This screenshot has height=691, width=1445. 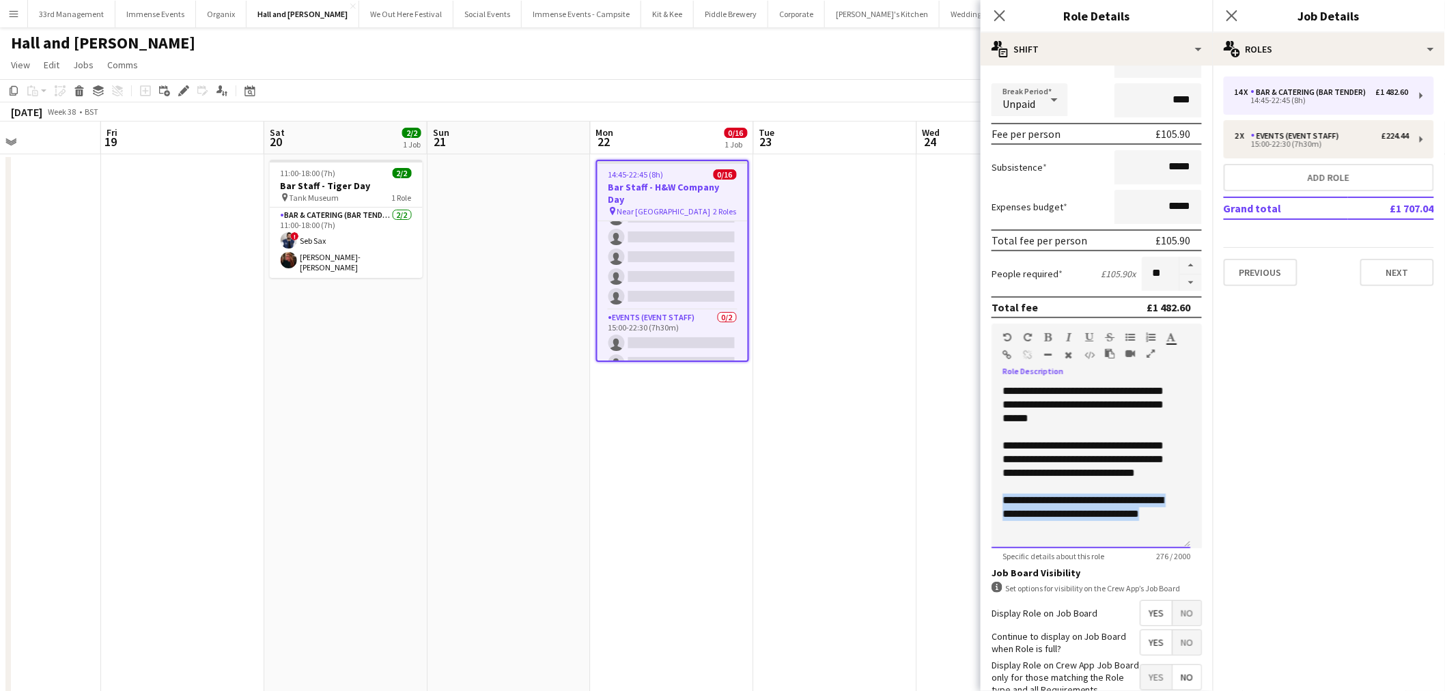 I want to click on label: Subsistence, so click(x=1019, y=167).